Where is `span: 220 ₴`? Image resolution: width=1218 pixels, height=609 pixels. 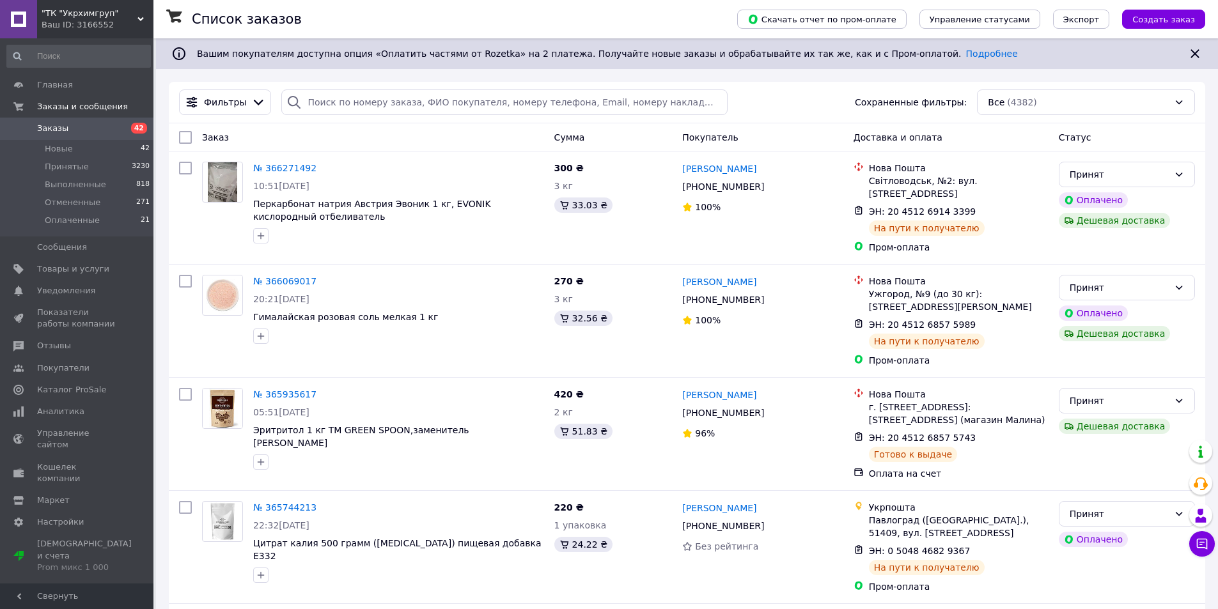 span: 220 ₴ is located at coordinates (569, 508).